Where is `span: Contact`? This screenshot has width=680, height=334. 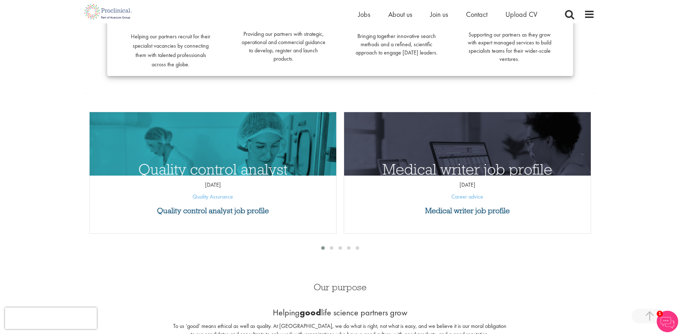 span: Contact is located at coordinates (477, 14).